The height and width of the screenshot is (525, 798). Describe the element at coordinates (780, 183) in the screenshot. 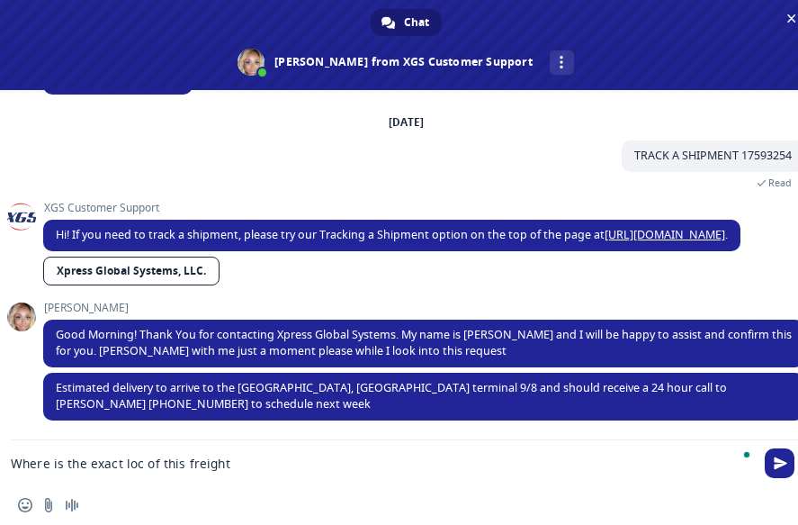

I see `span: Read` at that location.